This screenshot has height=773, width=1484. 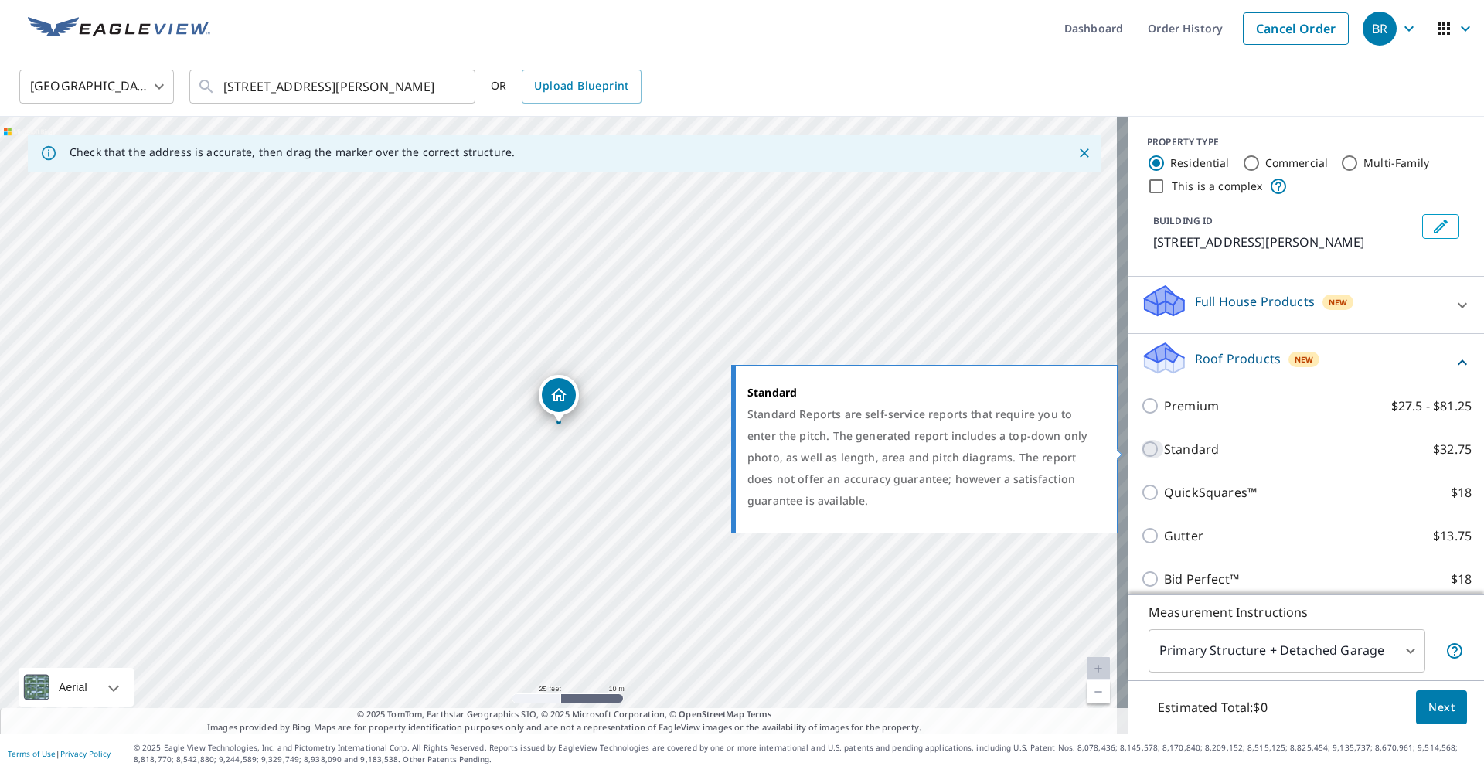 What do you see at coordinates (1085, 153) in the screenshot?
I see `button: Close` at bounding box center [1085, 153].